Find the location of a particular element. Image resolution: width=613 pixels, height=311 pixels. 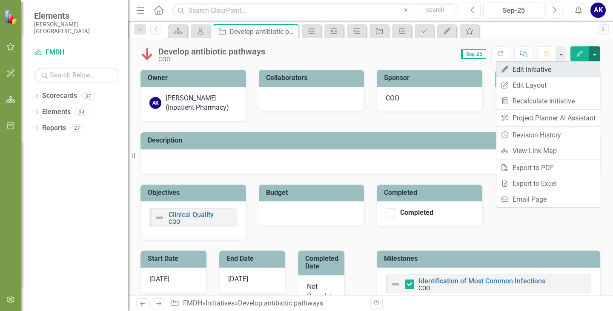

a: View Link Map is located at coordinates (548, 151).